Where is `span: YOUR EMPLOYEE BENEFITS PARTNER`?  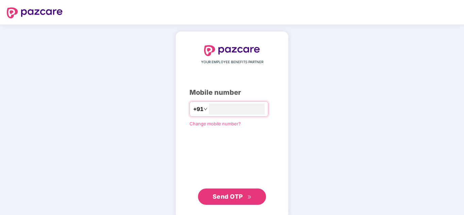 span: YOUR EMPLOYEE BENEFITS PARTNER is located at coordinates (232, 62).